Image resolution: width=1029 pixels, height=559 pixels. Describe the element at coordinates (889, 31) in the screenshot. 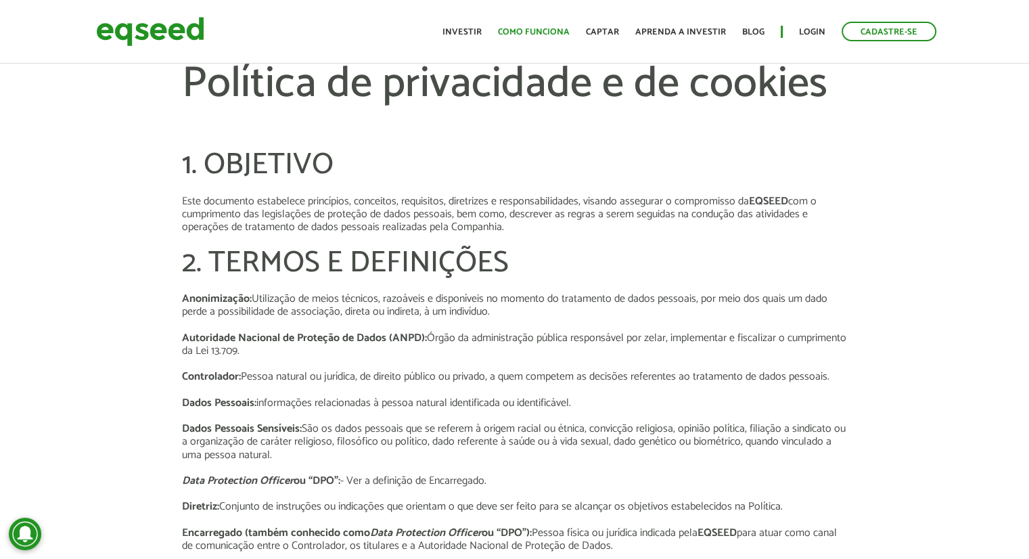

I see `a: Cadastre-se` at that location.